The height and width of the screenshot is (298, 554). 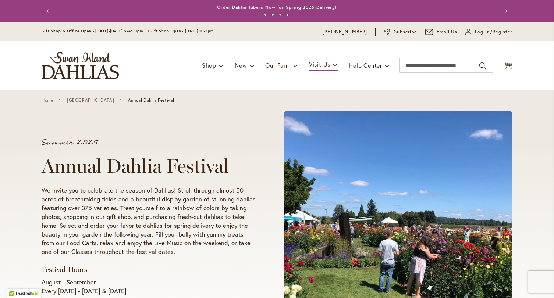 What do you see at coordinates (320, 64) in the screenshot?
I see `span: Visit Us` at bounding box center [320, 64].